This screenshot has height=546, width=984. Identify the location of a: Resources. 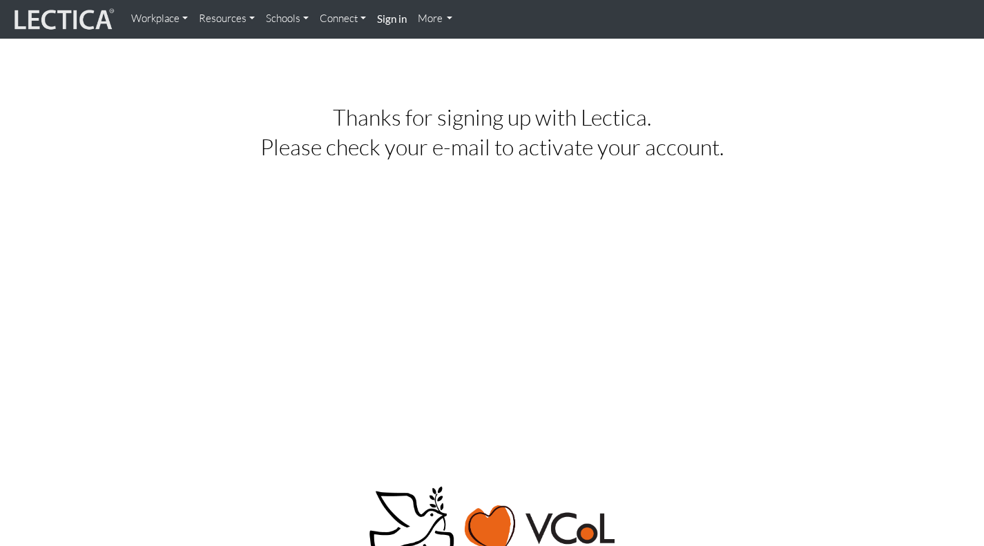
(227, 19).